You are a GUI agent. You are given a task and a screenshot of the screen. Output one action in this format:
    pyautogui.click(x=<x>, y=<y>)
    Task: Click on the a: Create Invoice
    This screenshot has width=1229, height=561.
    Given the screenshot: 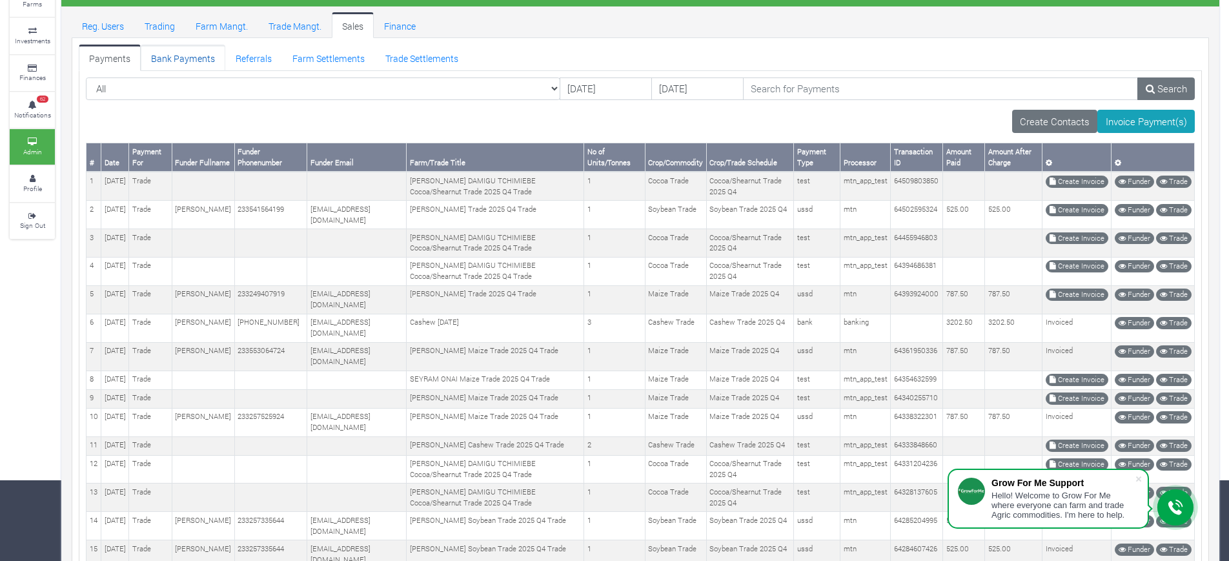 What is the action you would take?
    pyautogui.click(x=1076, y=445)
    